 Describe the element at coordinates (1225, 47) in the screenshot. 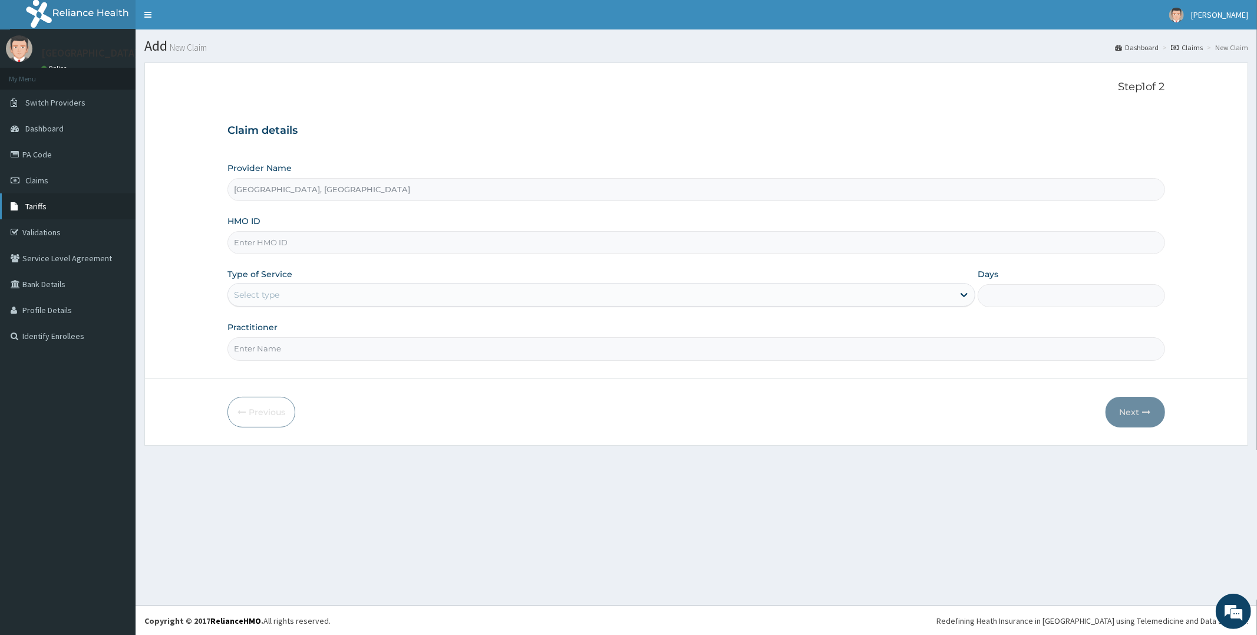

I see `li: New Claim` at that location.